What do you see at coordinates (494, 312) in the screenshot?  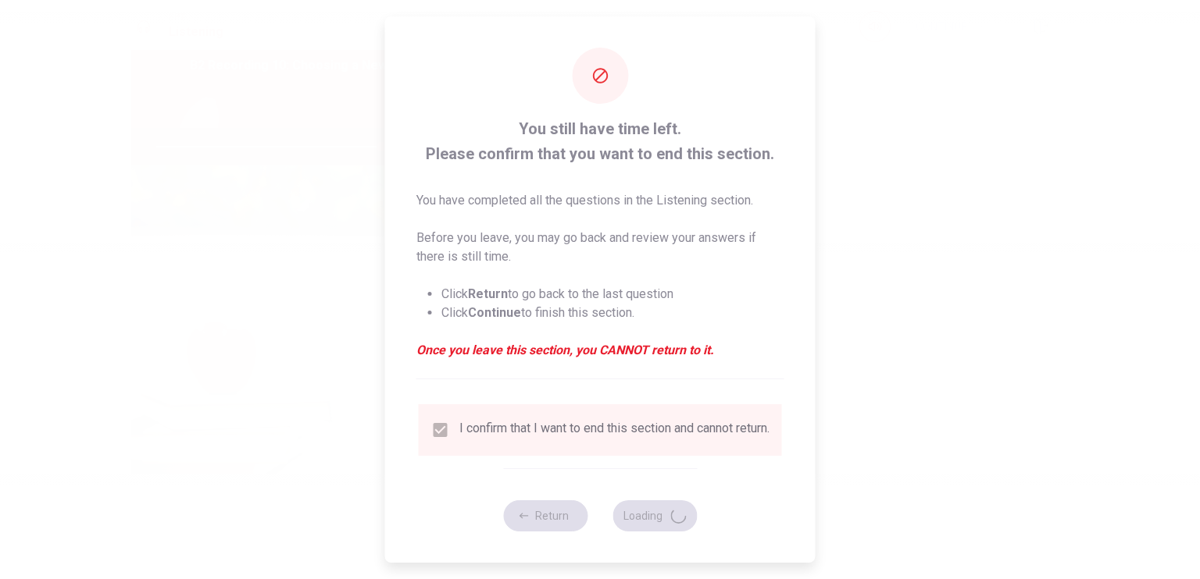 I see `strong: Continue` at bounding box center [494, 312].